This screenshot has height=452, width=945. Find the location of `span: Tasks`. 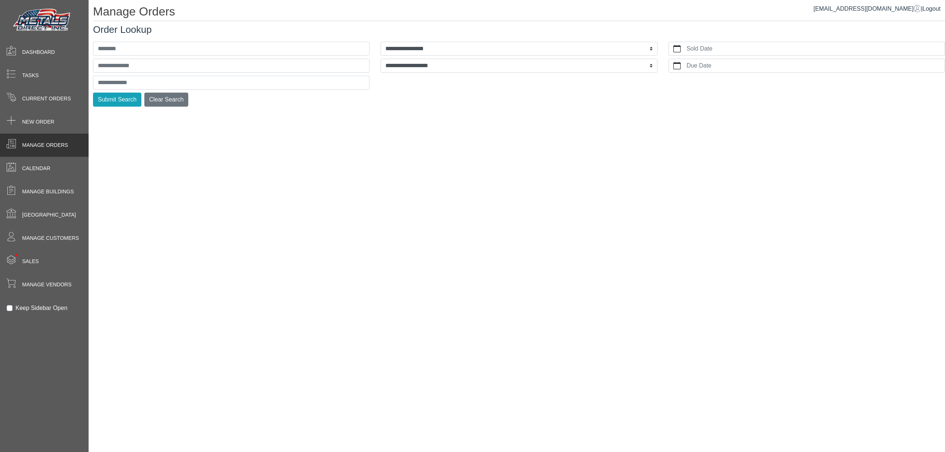

span: Tasks is located at coordinates (30, 75).